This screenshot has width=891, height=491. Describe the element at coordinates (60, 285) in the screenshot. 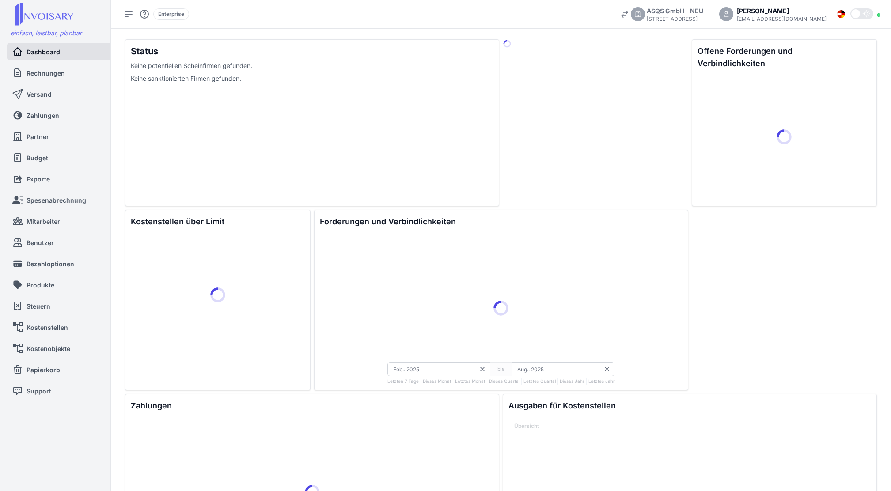

I see `a: Produkte` at that location.